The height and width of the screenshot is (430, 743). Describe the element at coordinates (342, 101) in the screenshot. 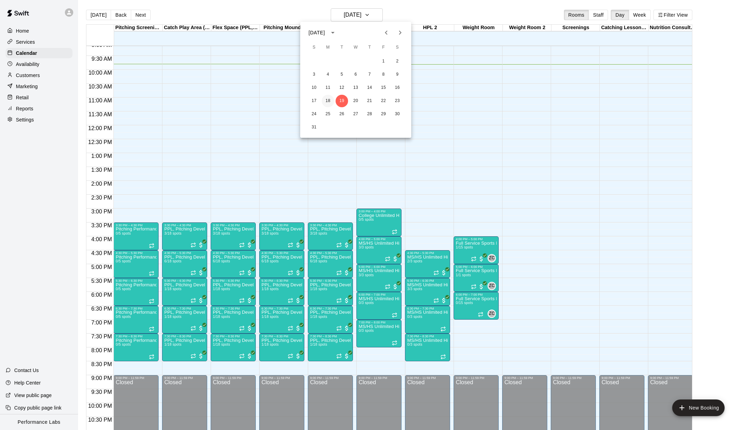

I see `button: 19` at that location.